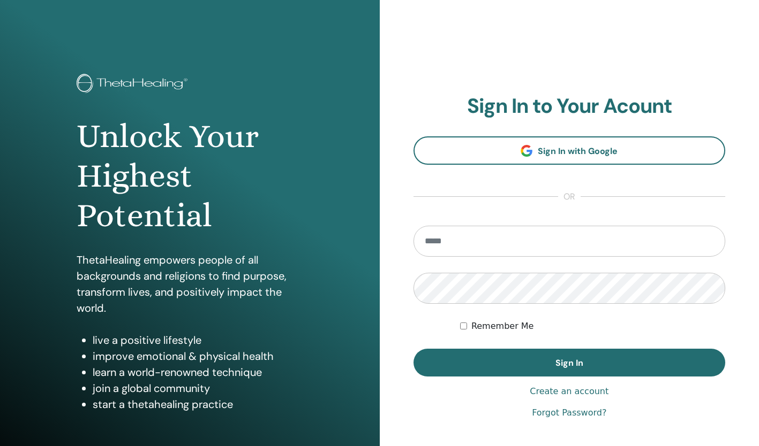 The image size is (759, 446). I want to click on button: Sign In, so click(569, 363).